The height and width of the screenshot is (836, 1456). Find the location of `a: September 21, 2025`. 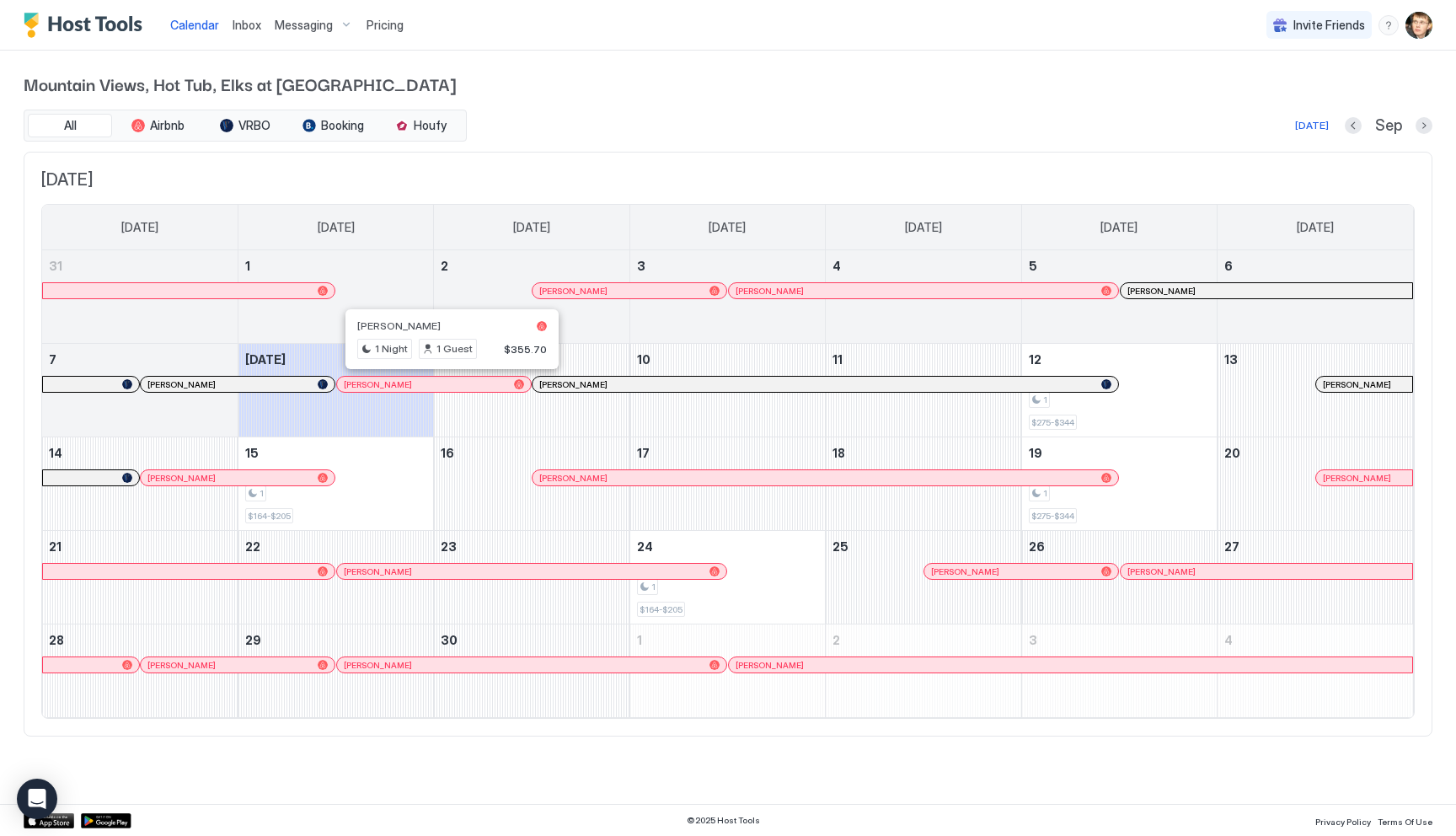

a: September 21, 2025 is located at coordinates (140, 546).